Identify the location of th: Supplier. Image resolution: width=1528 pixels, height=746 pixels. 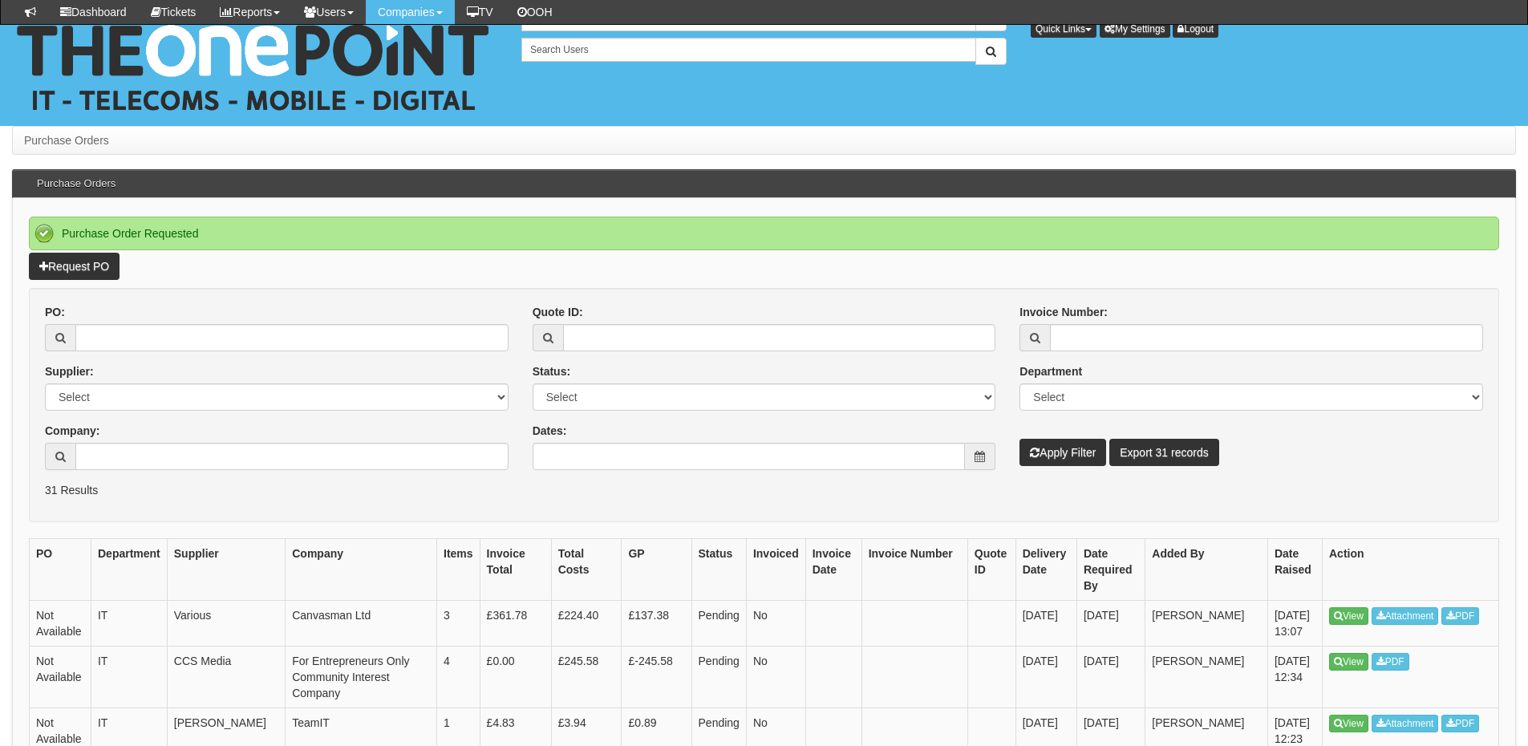
(225, 569).